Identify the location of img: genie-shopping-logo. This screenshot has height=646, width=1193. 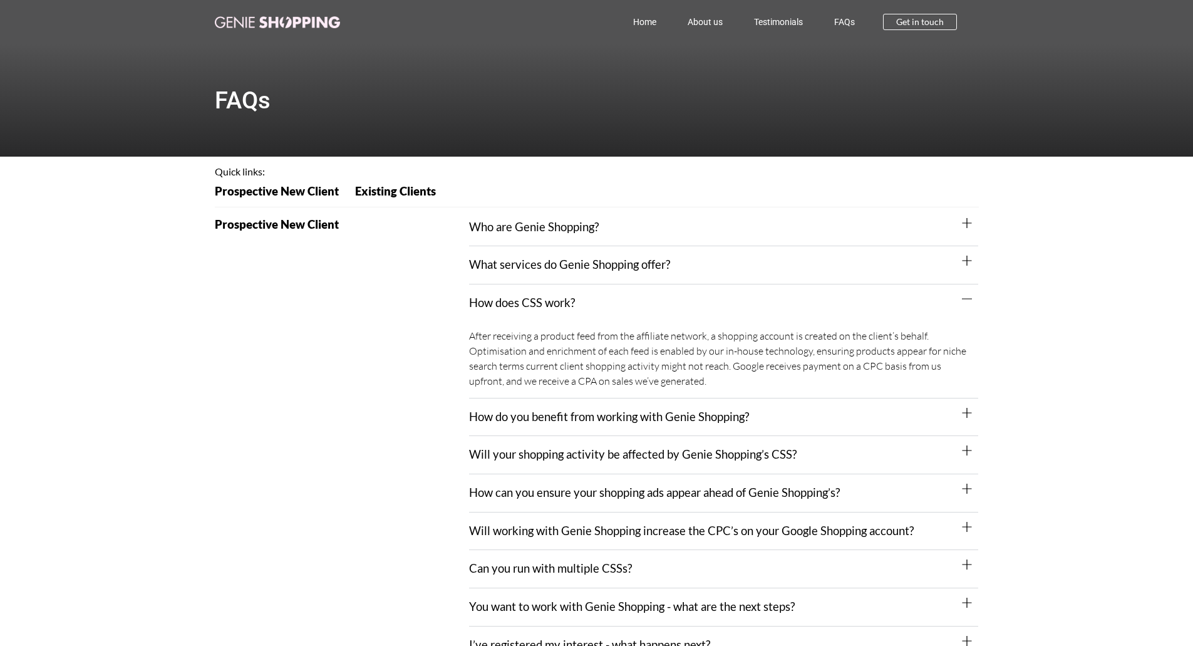
(277, 22).